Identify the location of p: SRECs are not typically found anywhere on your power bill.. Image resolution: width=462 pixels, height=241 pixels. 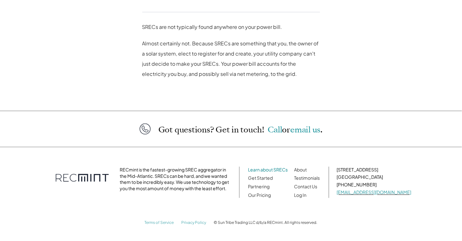
(231, 27).